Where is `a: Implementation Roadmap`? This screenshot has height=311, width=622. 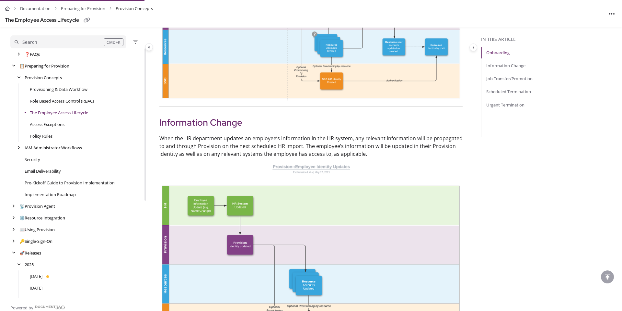 a: Implementation Roadmap is located at coordinates (50, 194).